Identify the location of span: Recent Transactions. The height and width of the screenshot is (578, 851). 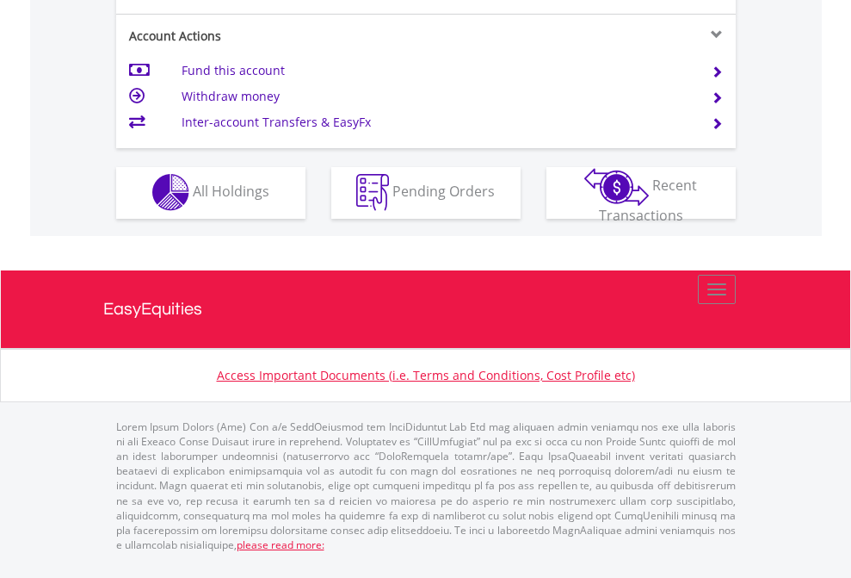
(648, 200).